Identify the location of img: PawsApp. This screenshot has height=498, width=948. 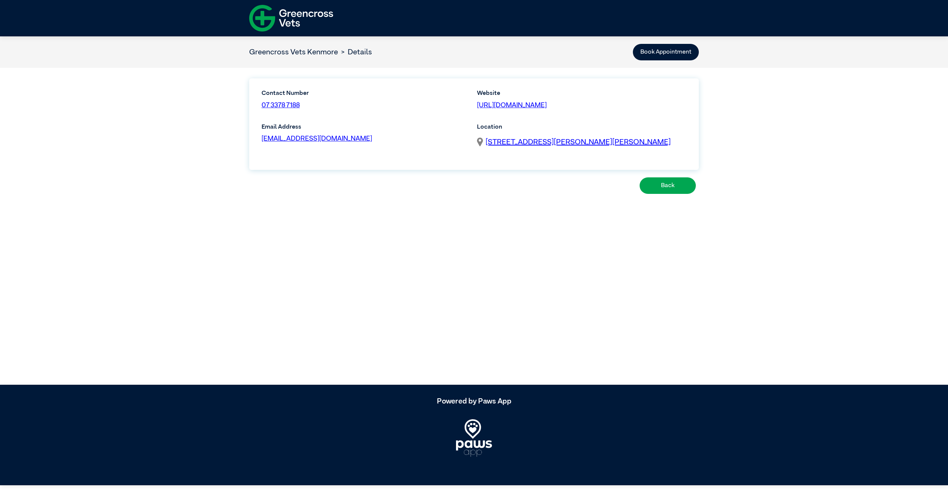
(474, 438).